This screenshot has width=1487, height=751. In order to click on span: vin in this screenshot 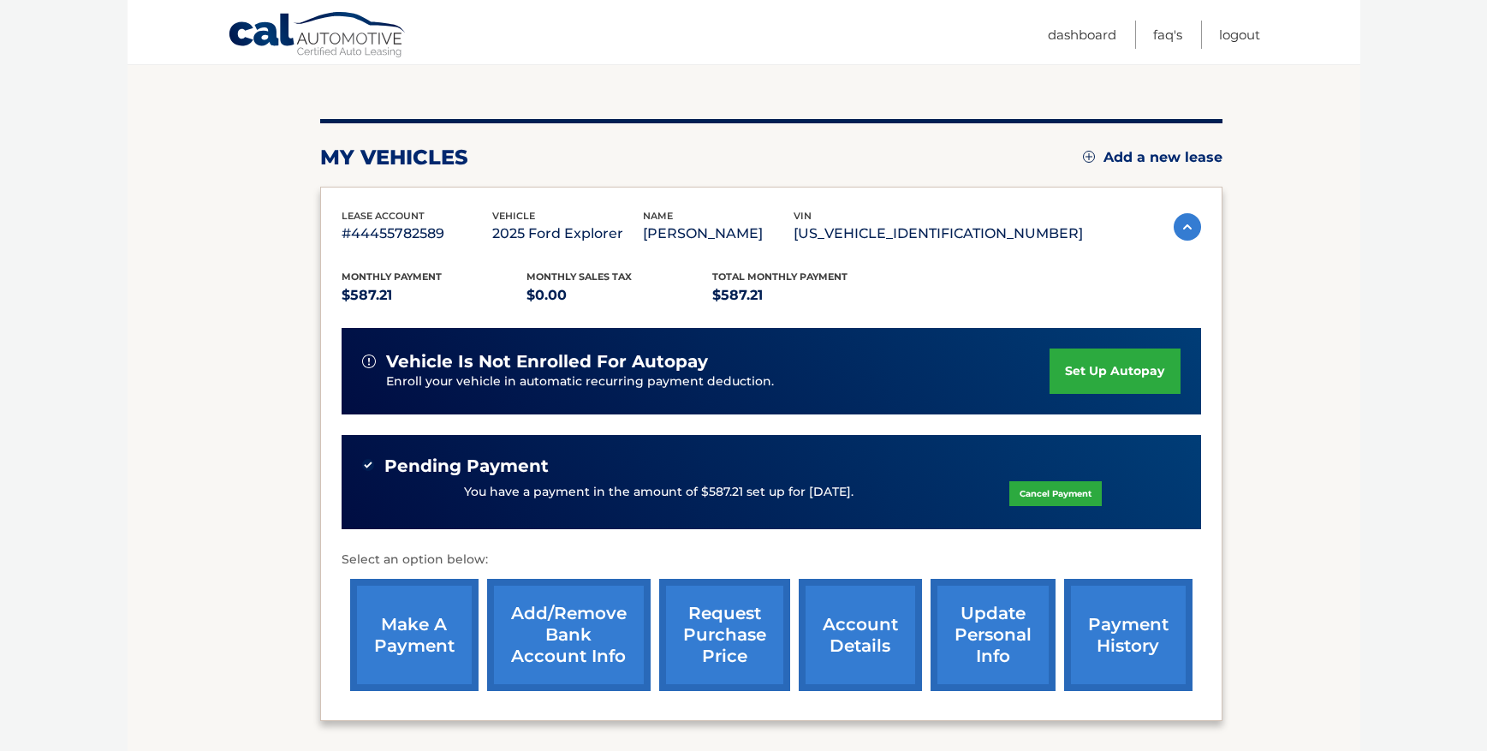, I will do `click(802, 216)`.